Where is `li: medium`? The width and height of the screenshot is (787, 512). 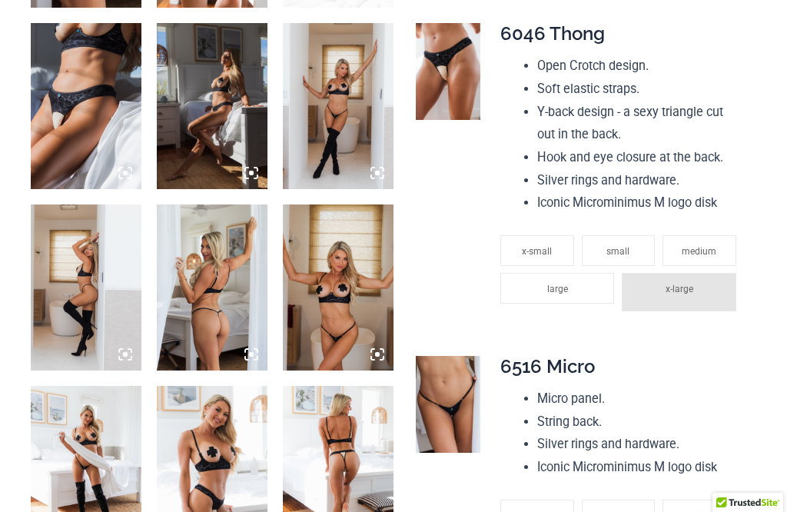 li: medium is located at coordinates (699, 250).